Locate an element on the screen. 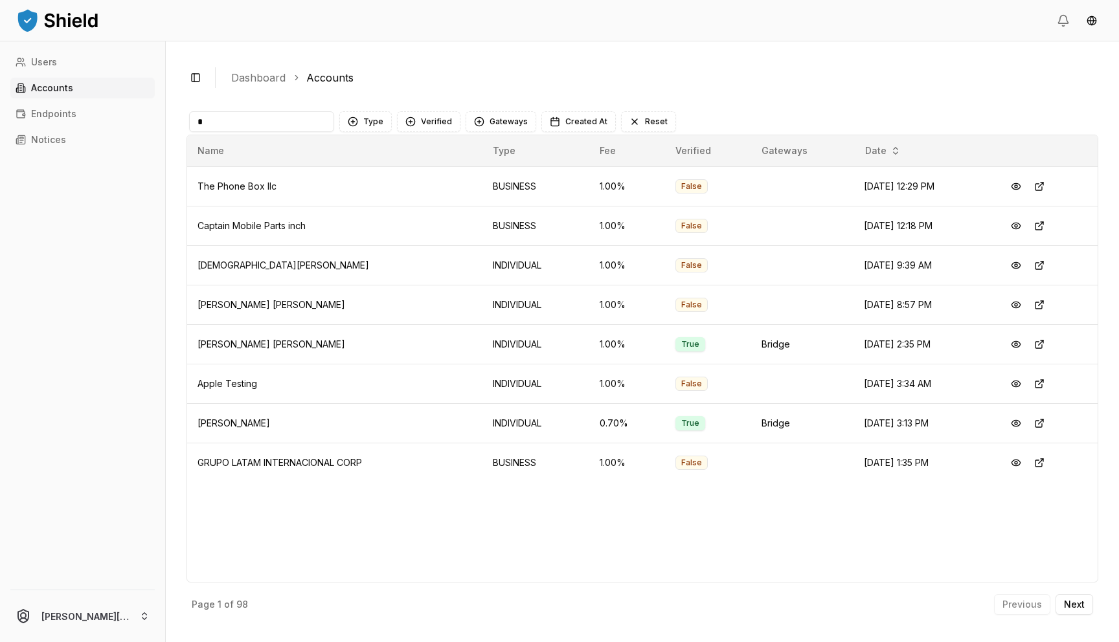  button: Next is located at coordinates (1074, 605).